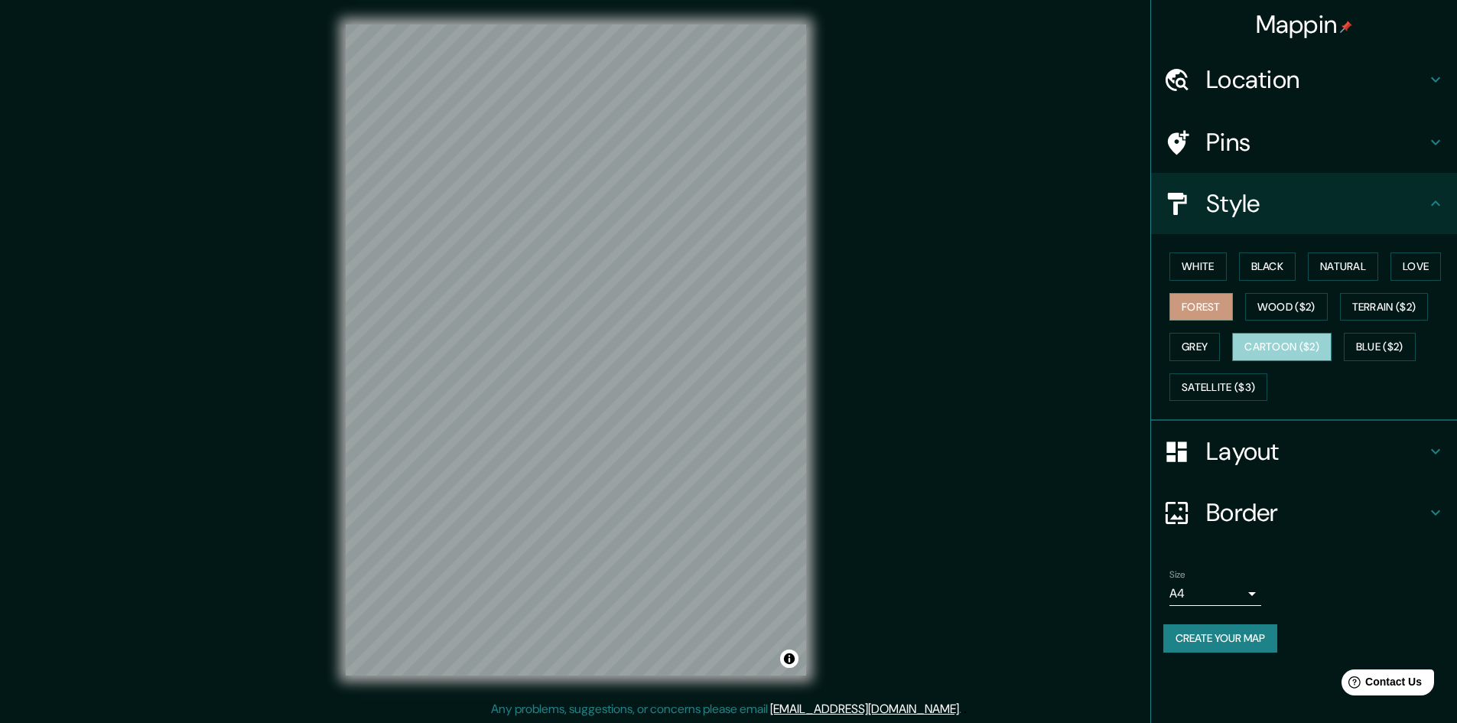 The width and height of the screenshot is (1457, 723). What do you see at coordinates (1316, 203) in the screenshot?
I see `h4: Style` at bounding box center [1316, 203].